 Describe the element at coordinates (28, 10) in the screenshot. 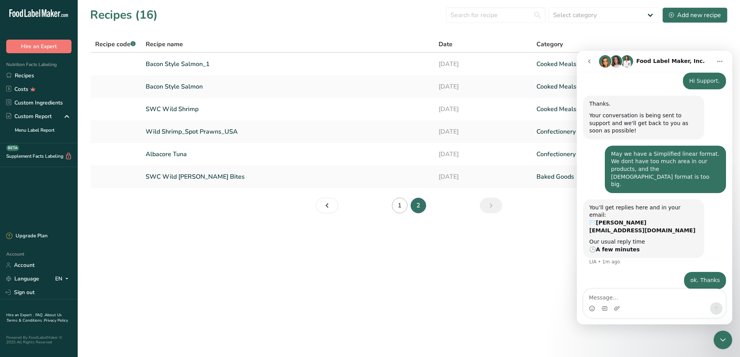

I see `img: Profile image for Rachelle` at that location.